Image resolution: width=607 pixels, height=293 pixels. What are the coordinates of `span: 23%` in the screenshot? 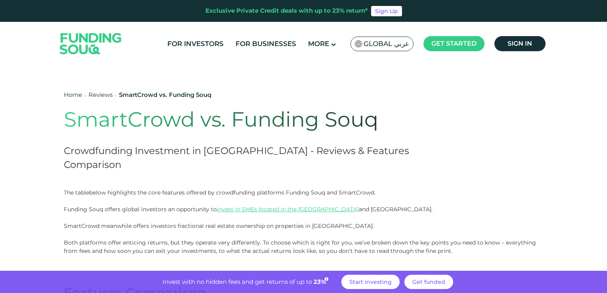 It's located at (322, 281).